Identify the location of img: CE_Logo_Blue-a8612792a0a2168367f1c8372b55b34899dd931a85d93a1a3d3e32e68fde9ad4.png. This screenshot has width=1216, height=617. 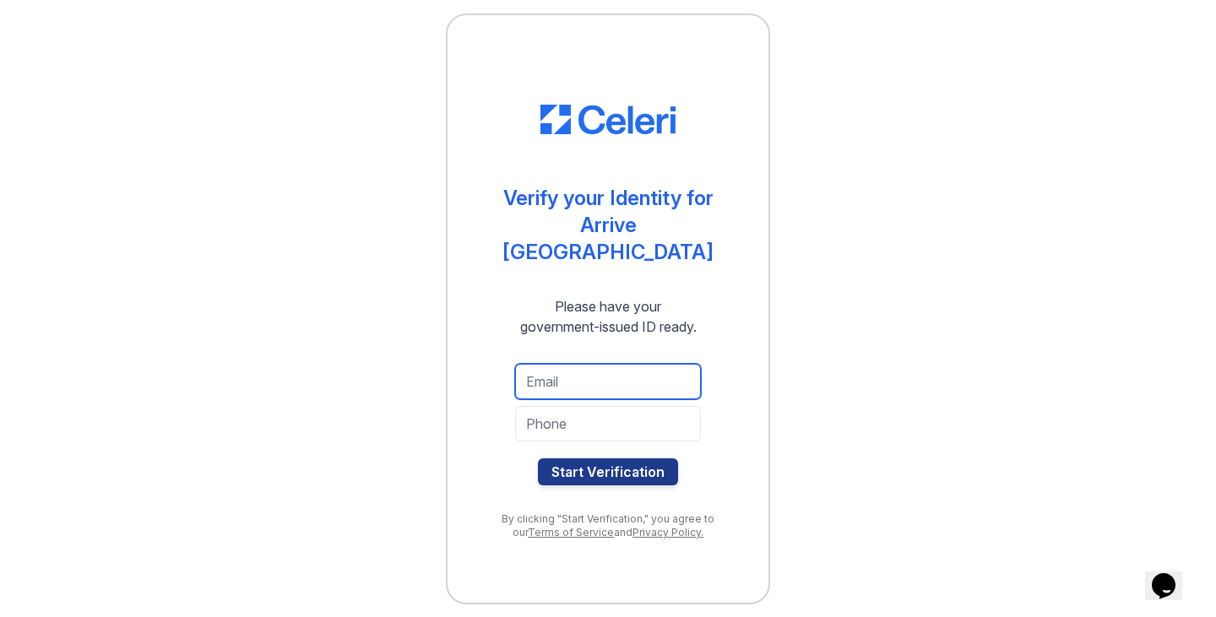
(608, 120).